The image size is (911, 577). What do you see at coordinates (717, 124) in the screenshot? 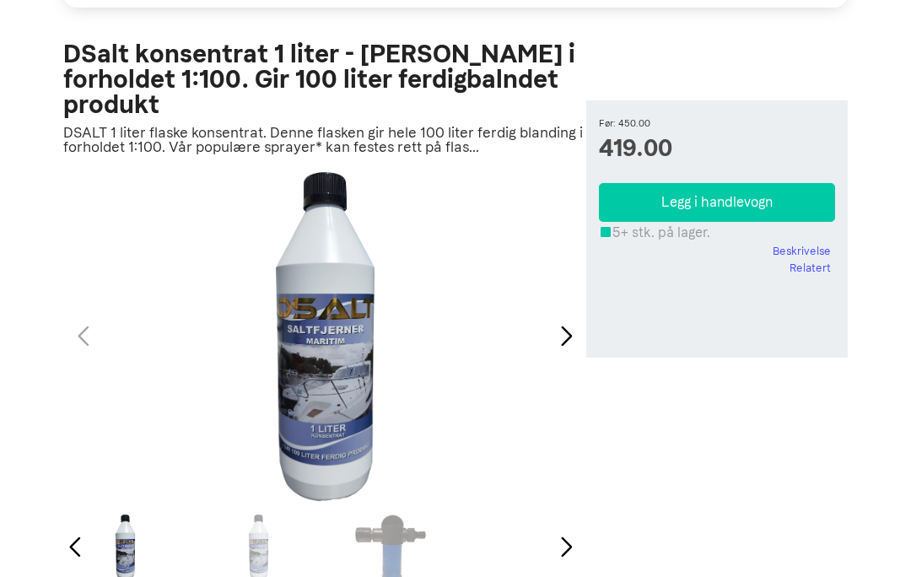
I see `small: Før: 450.00` at bounding box center [717, 124].